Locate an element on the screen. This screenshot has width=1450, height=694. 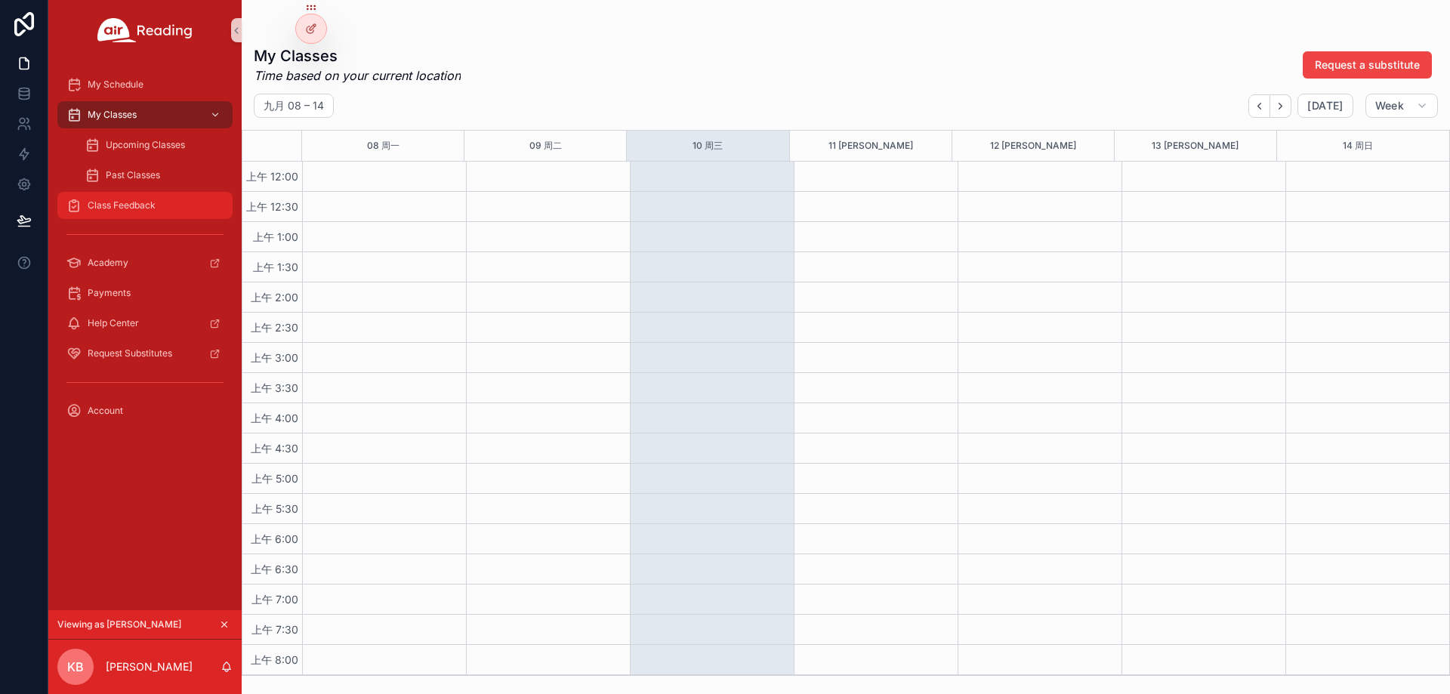
em: Time based on your current location is located at coordinates (357, 76).